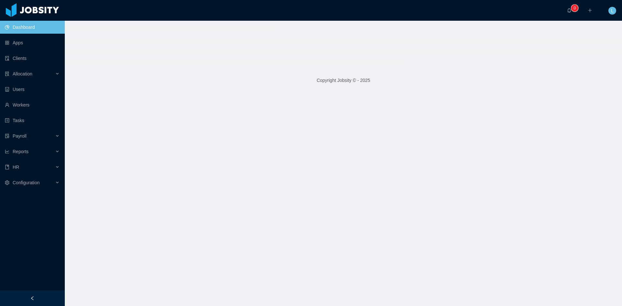 This screenshot has width=622, height=306. What do you see at coordinates (7, 136) in the screenshot?
I see `i: icon: file-protect` at bounding box center [7, 136].